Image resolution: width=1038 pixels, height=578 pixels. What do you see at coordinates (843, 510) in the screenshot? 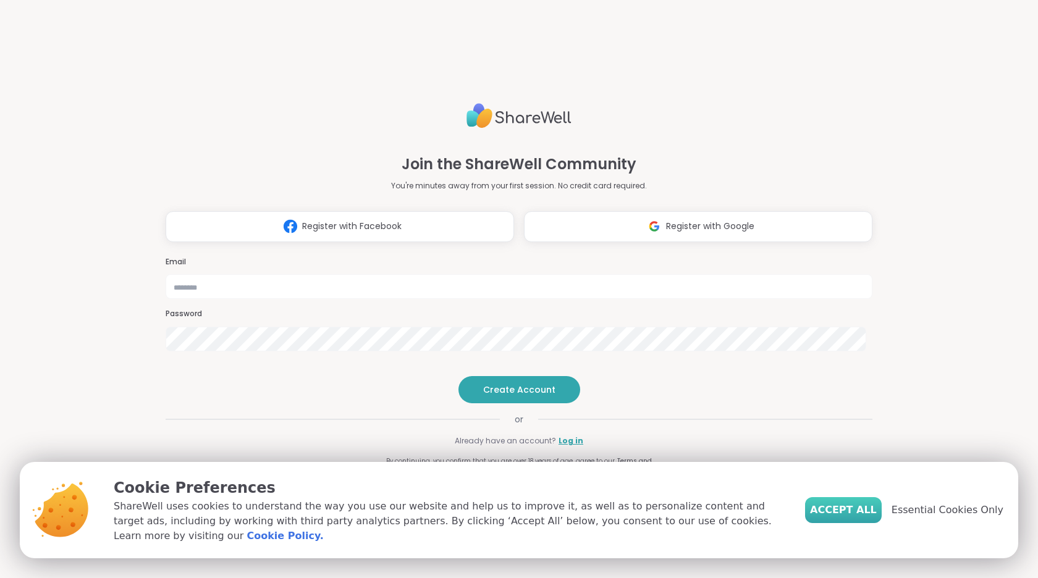
I see `button: Accept All` at bounding box center [843, 510].